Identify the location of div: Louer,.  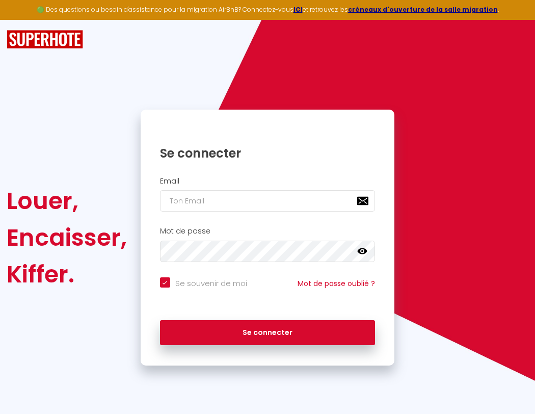
(67, 201).